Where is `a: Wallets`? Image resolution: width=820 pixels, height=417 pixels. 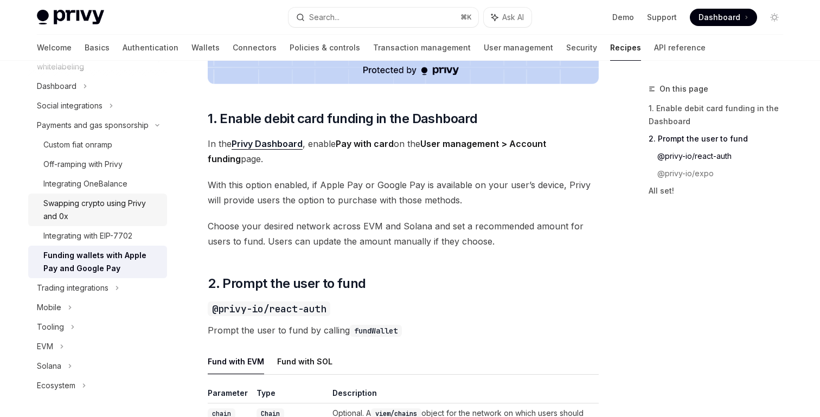 a: Wallets is located at coordinates (206, 48).